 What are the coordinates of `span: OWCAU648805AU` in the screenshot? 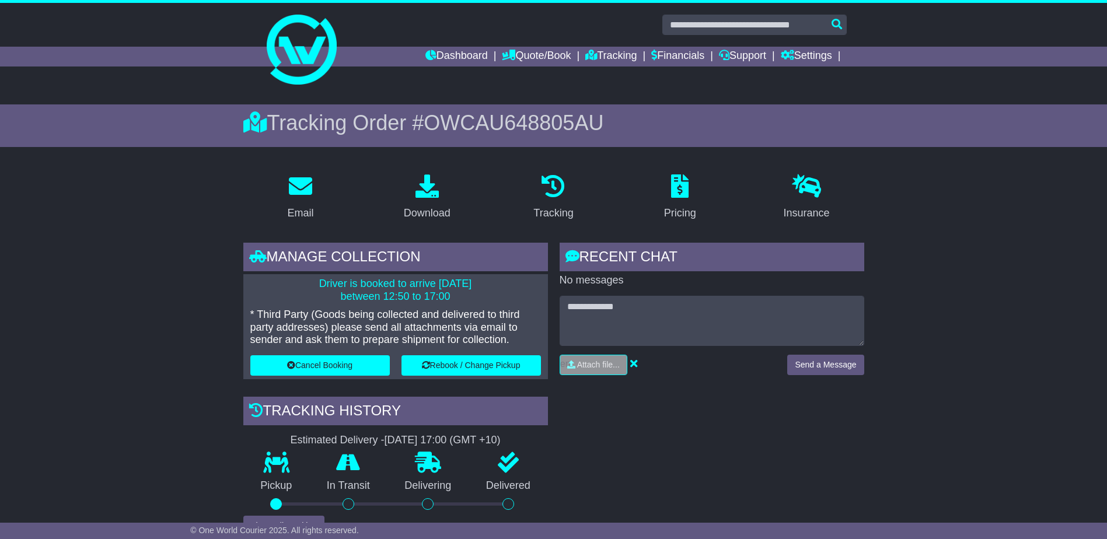 It's located at (513, 123).